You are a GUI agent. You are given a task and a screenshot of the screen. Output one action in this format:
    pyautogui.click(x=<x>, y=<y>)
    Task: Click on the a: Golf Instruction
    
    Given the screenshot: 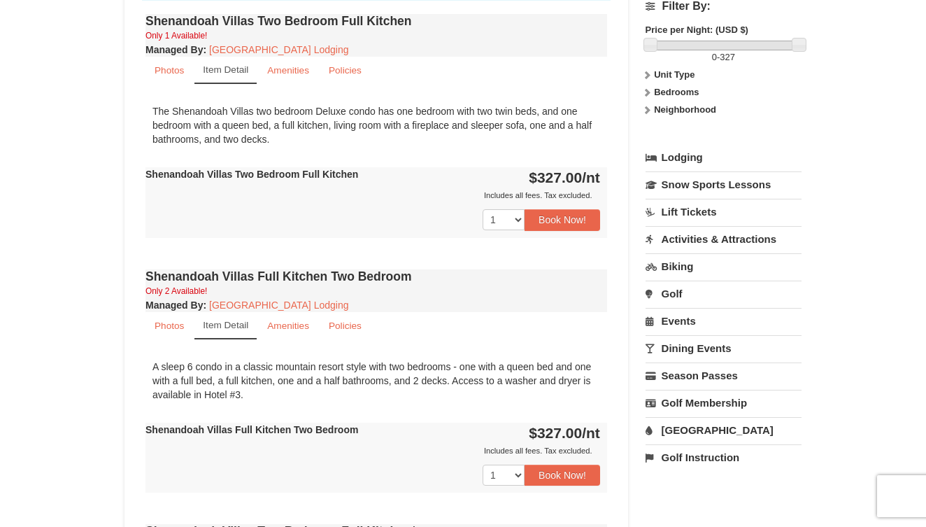 What is the action you would take?
    pyautogui.click(x=723, y=457)
    